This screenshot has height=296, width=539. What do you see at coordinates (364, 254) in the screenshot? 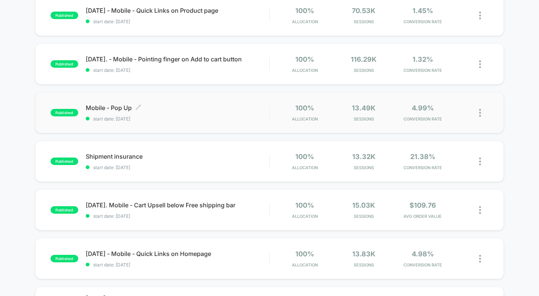
I see `span: 13.83k` at bounding box center [364, 254].